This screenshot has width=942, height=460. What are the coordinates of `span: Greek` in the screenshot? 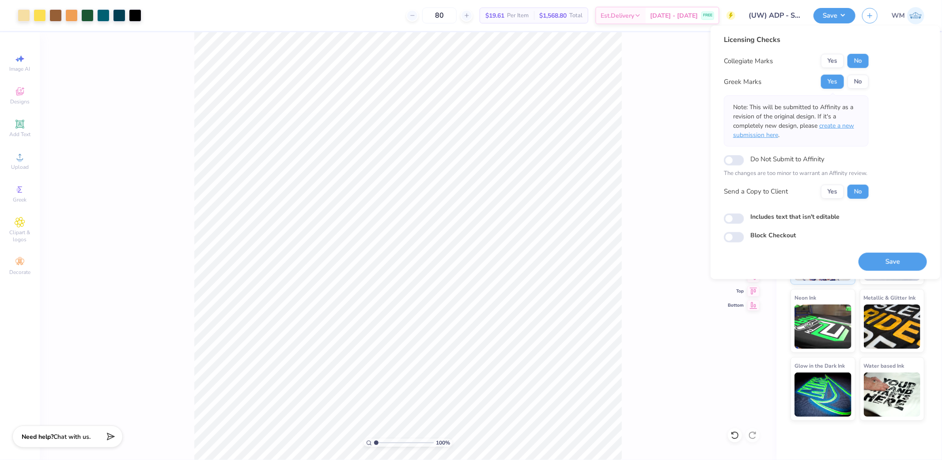 It's located at (20, 200).